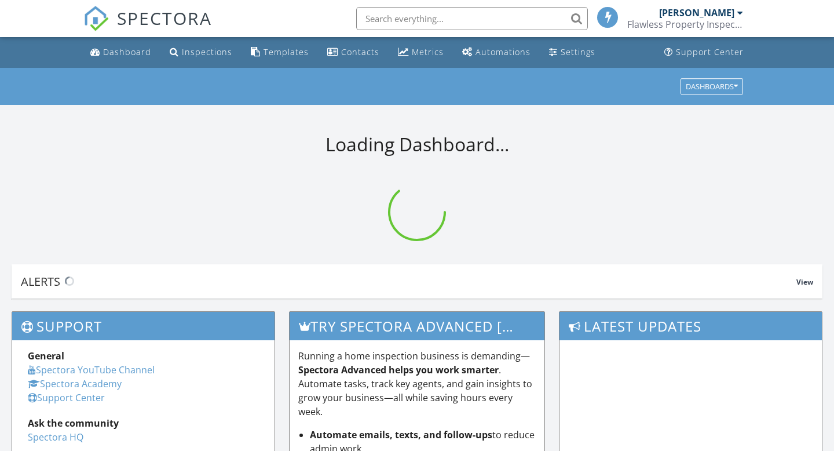 The image size is (834, 451). Describe the element at coordinates (91, 370) in the screenshot. I see `a: Spectora YouTube Channel` at that location.